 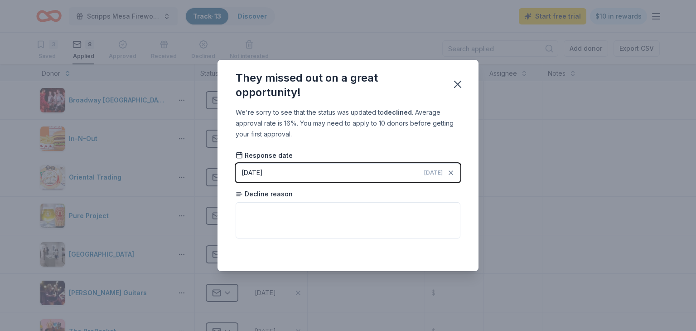 I want to click on div: They missed out on a great opportunity!, so click(x=338, y=85).